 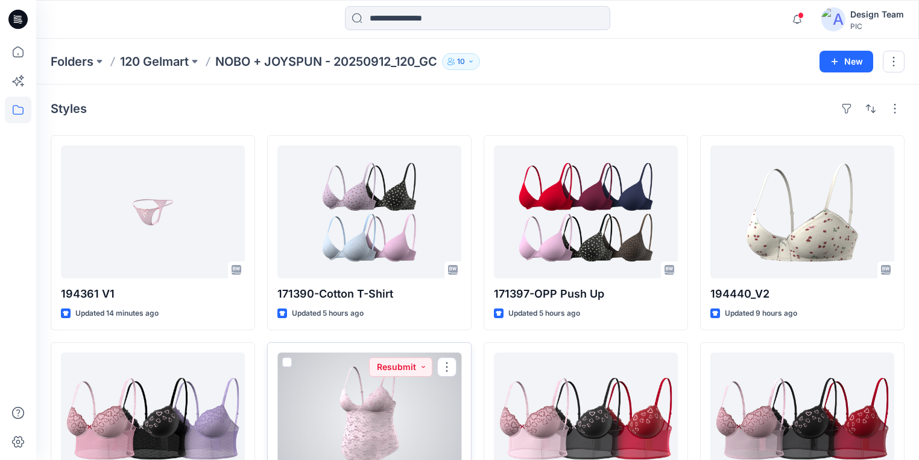 What do you see at coordinates (877, 26) in the screenshot?
I see `div: PIC` at bounding box center [877, 26].